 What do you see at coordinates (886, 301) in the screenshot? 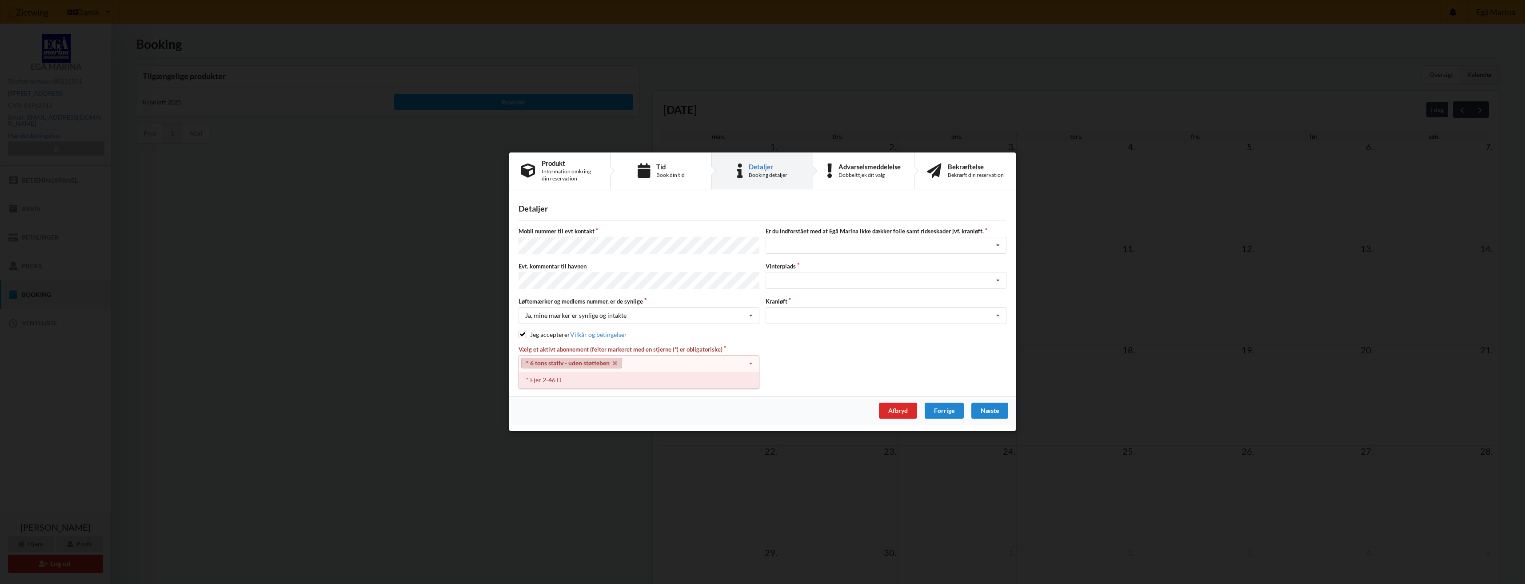
I see `label: Kranløft` at bounding box center [886, 301].